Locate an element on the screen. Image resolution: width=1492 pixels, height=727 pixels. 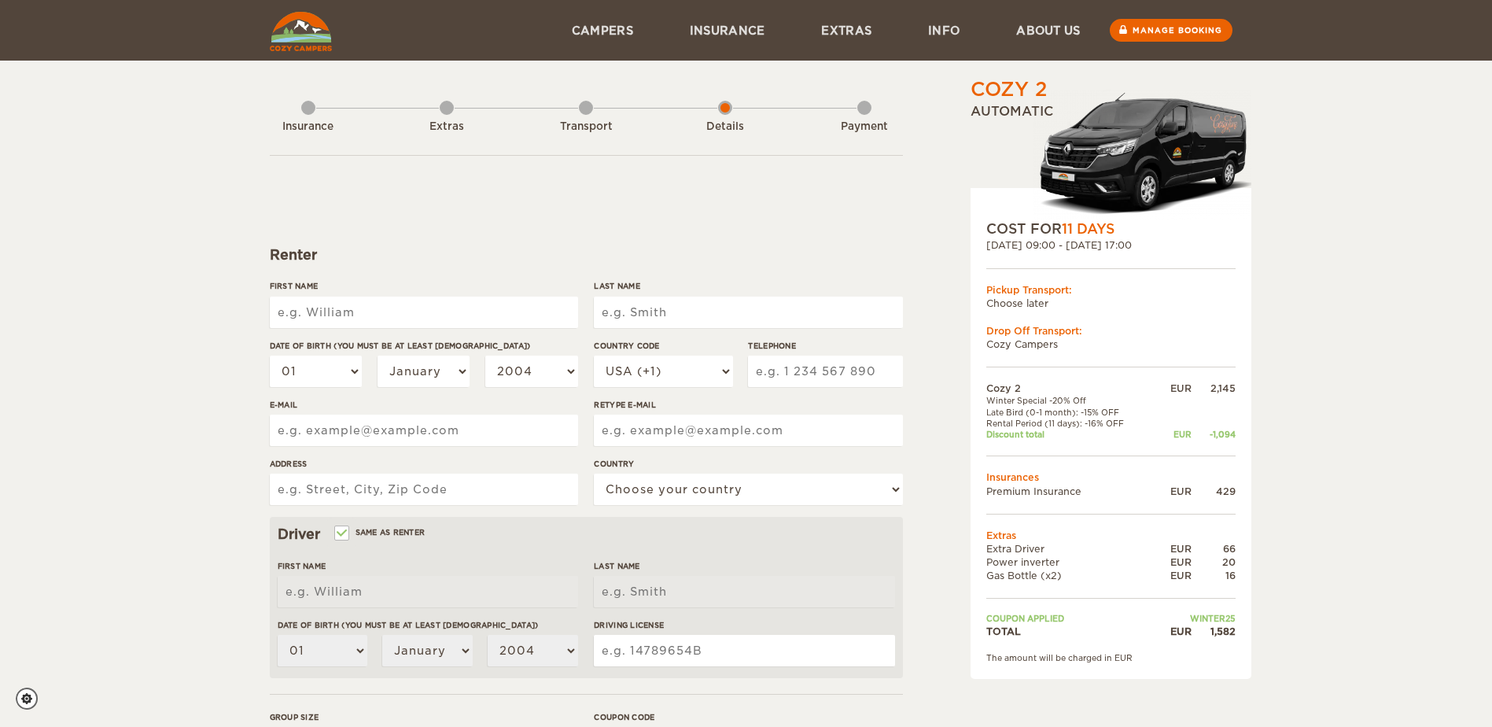
label: E-mail is located at coordinates (424, 404).